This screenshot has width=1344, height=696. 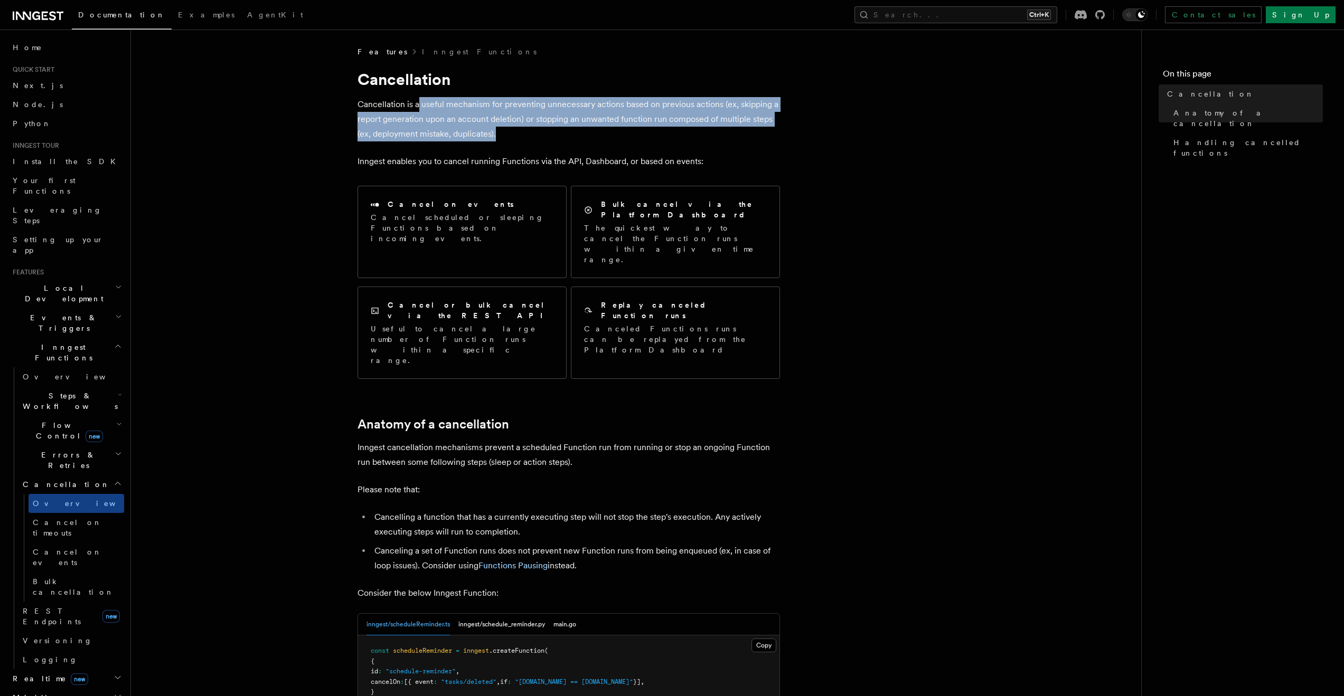 I want to click on a: Next.js, so click(x=66, y=86).